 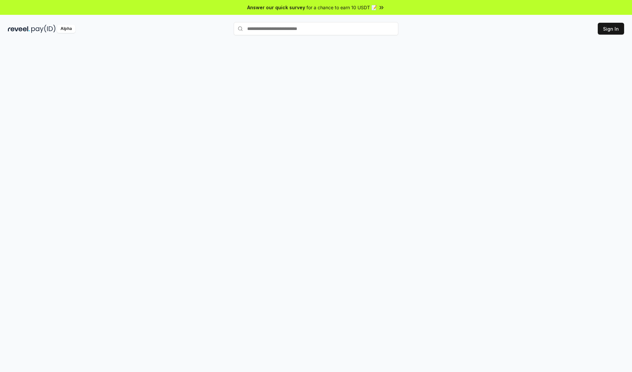 What do you see at coordinates (19, 29) in the screenshot?
I see `img: reveel_dark` at bounding box center [19, 29].